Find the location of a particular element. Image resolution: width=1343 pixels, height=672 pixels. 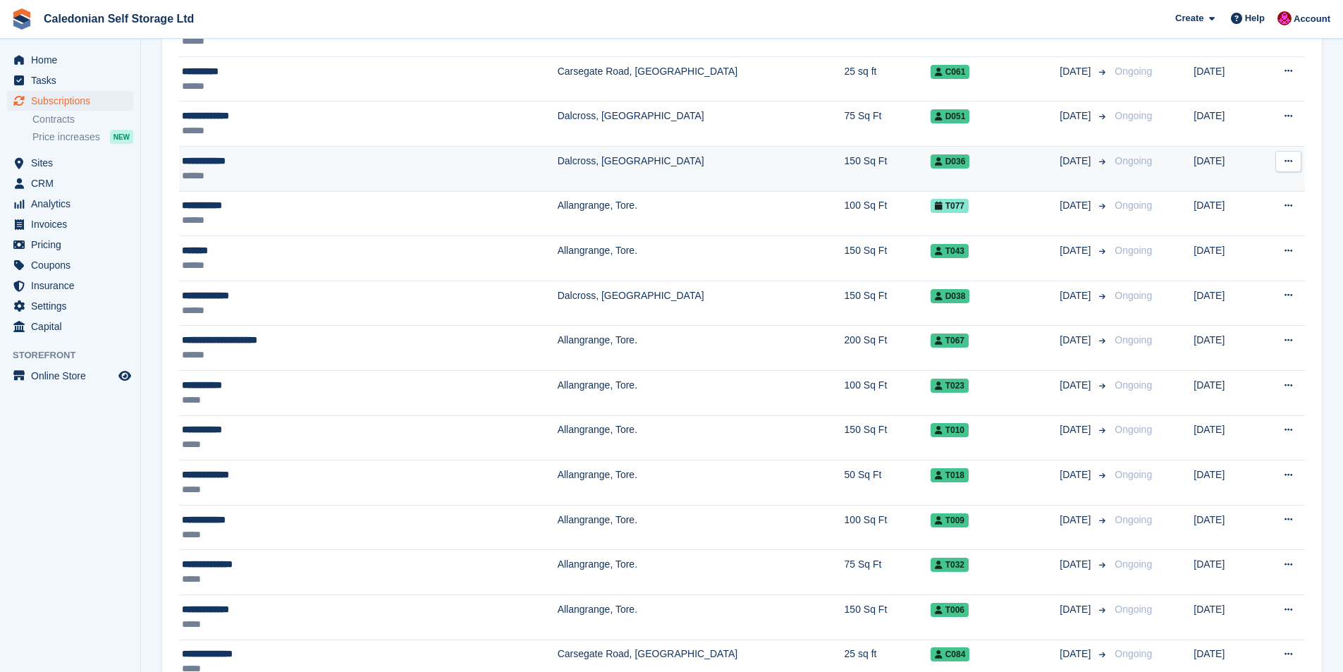

span: Help is located at coordinates (1255, 18).